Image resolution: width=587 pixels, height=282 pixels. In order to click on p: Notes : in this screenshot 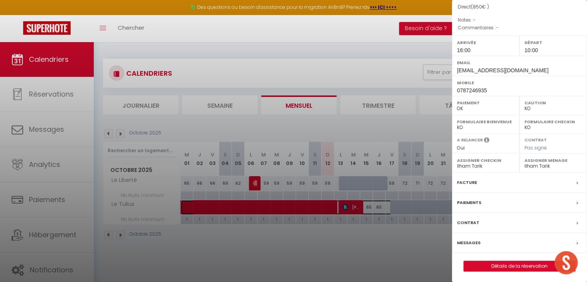, I will do `click(519, 20)`.